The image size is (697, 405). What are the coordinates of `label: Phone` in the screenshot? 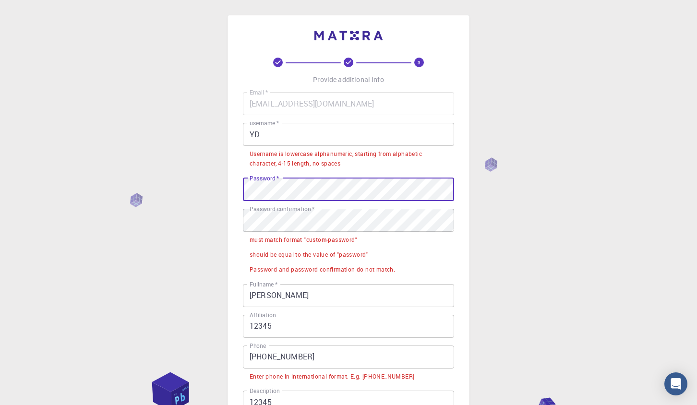 It's located at (258, 346).